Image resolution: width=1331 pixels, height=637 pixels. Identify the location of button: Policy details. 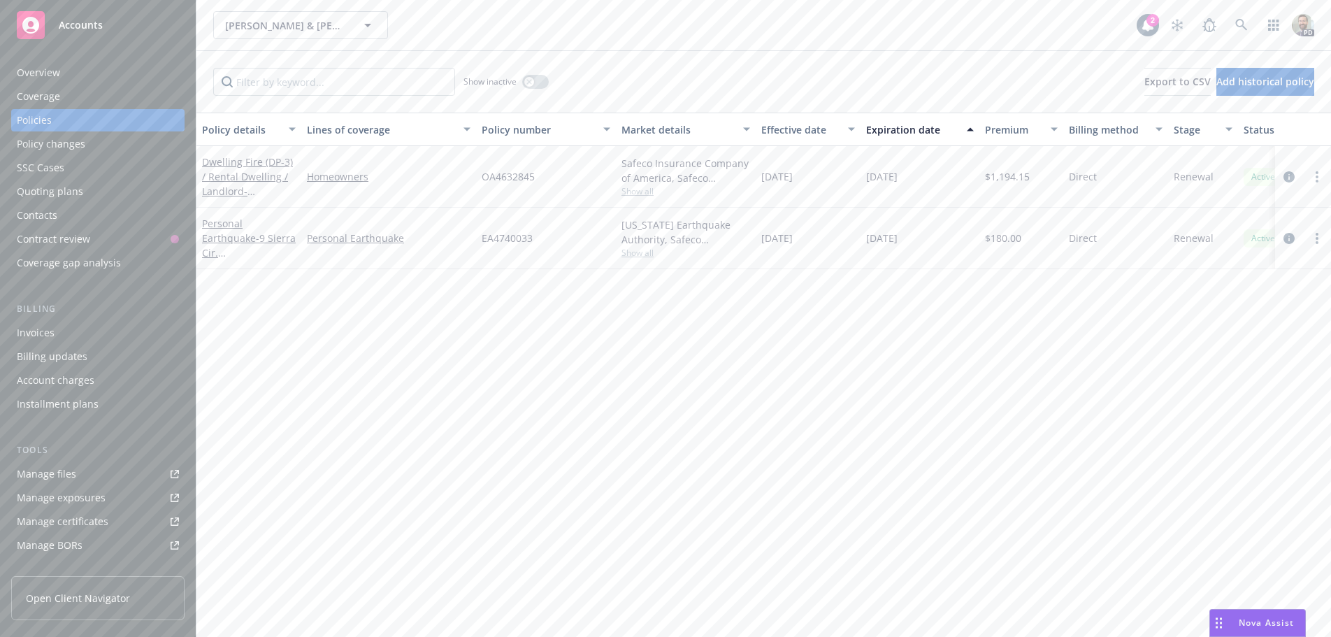
(249, 129).